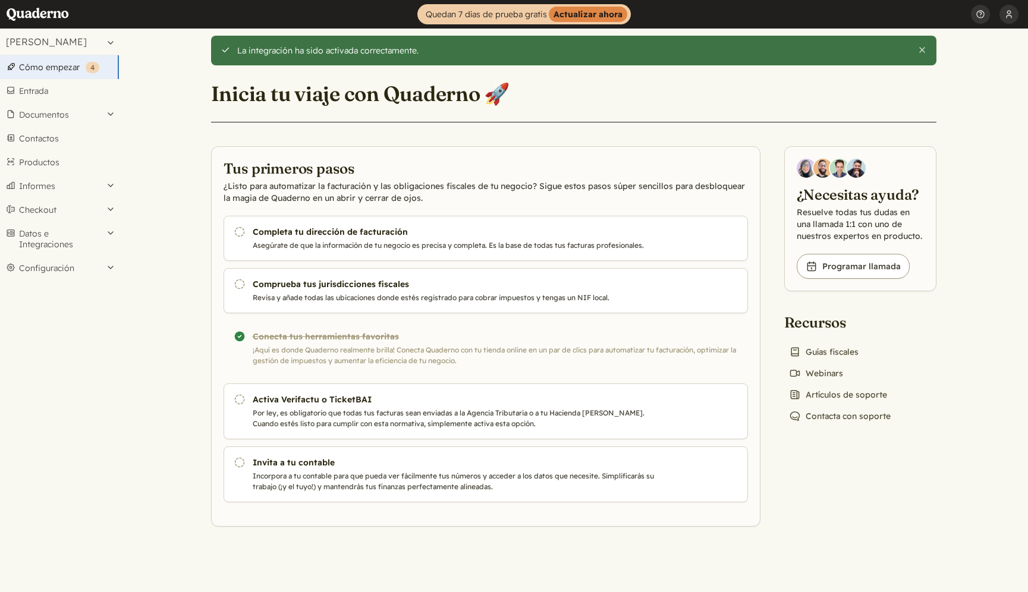 The width and height of the screenshot is (1028, 592). What do you see at coordinates (840, 416) in the screenshot?
I see `a: Contacta con soporte` at bounding box center [840, 416].